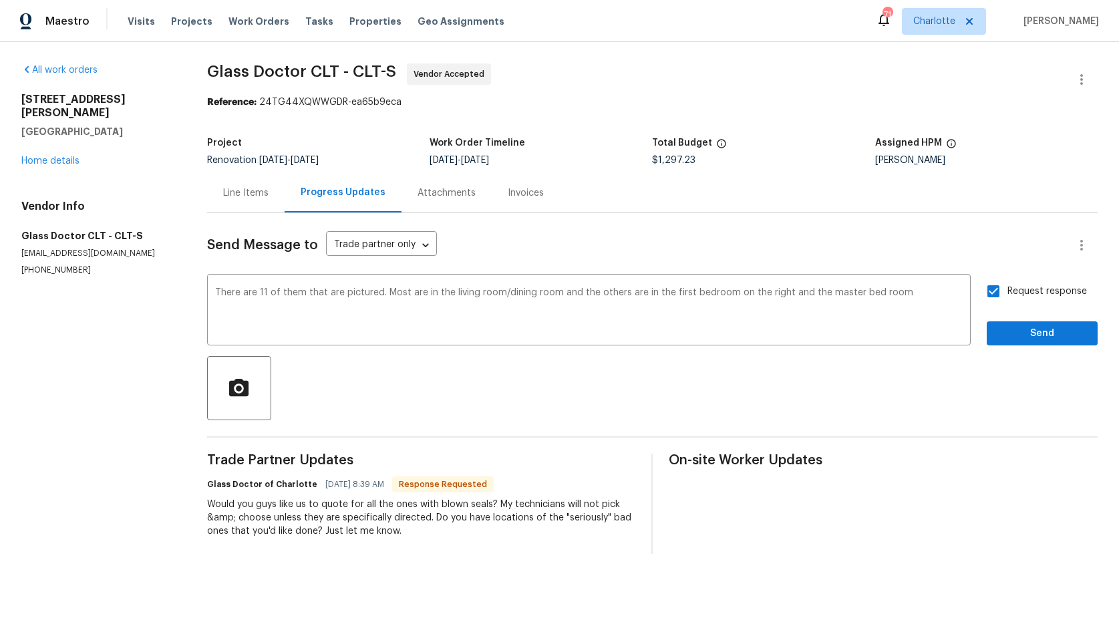 The image size is (1119, 624). Describe the element at coordinates (98, 236) in the screenshot. I see `h5: Glass Doctor CLT - CLT-S` at that location.